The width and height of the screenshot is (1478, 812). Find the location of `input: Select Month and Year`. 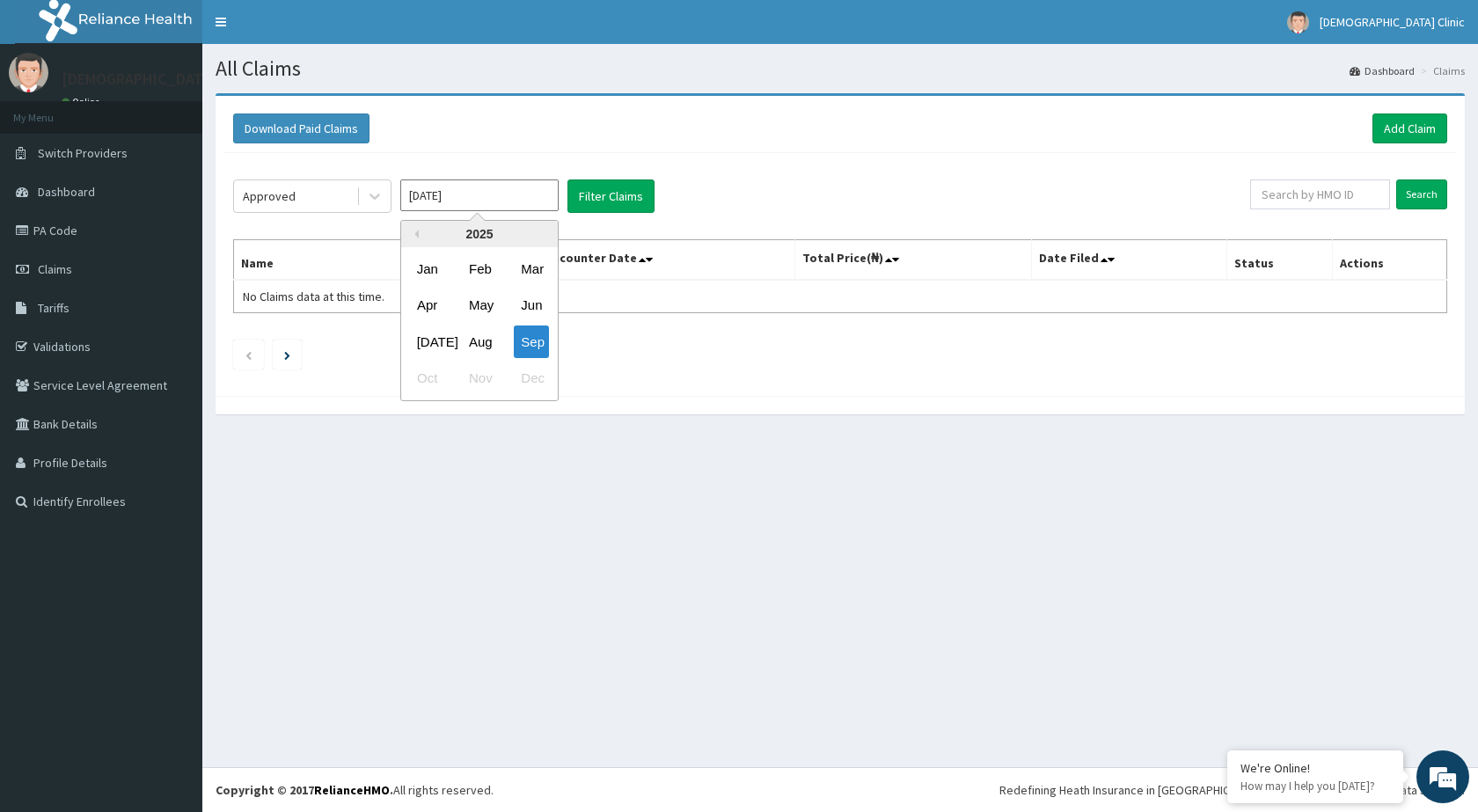

input: Select Month and Year is located at coordinates (480, 196).